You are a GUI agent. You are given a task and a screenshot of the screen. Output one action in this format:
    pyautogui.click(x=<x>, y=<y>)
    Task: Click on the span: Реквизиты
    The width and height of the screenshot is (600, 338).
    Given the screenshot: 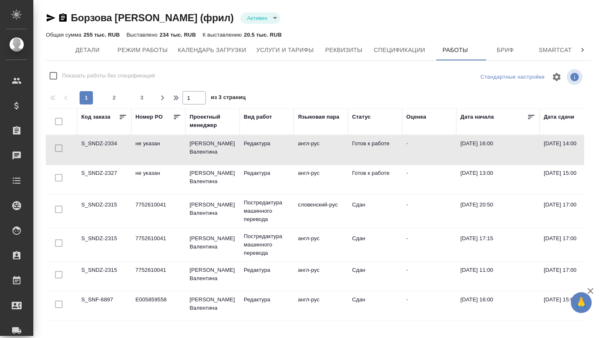 What is the action you would take?
    pyautogui.click(x=344, y=50)
    